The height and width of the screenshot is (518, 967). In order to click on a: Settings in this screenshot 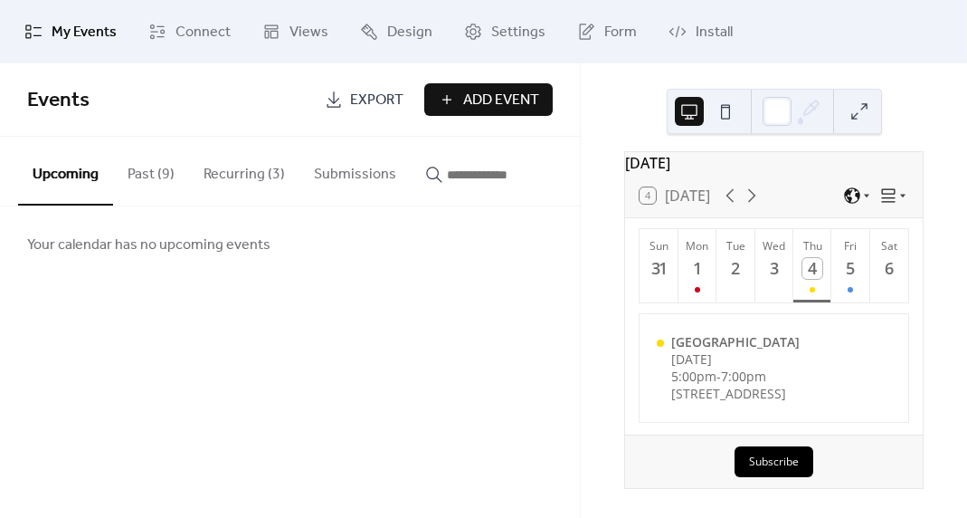, I will do `click(505, 32)`.